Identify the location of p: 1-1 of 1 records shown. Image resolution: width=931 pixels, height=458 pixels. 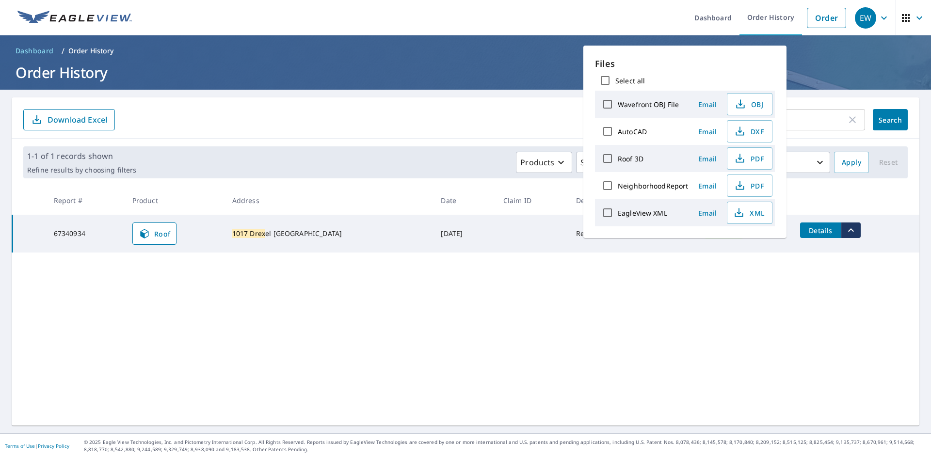
(81, 156).